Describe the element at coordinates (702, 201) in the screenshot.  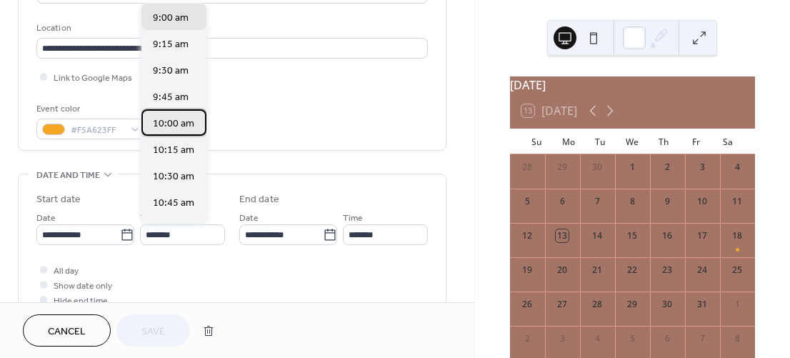
I see `div: 10` at that location.